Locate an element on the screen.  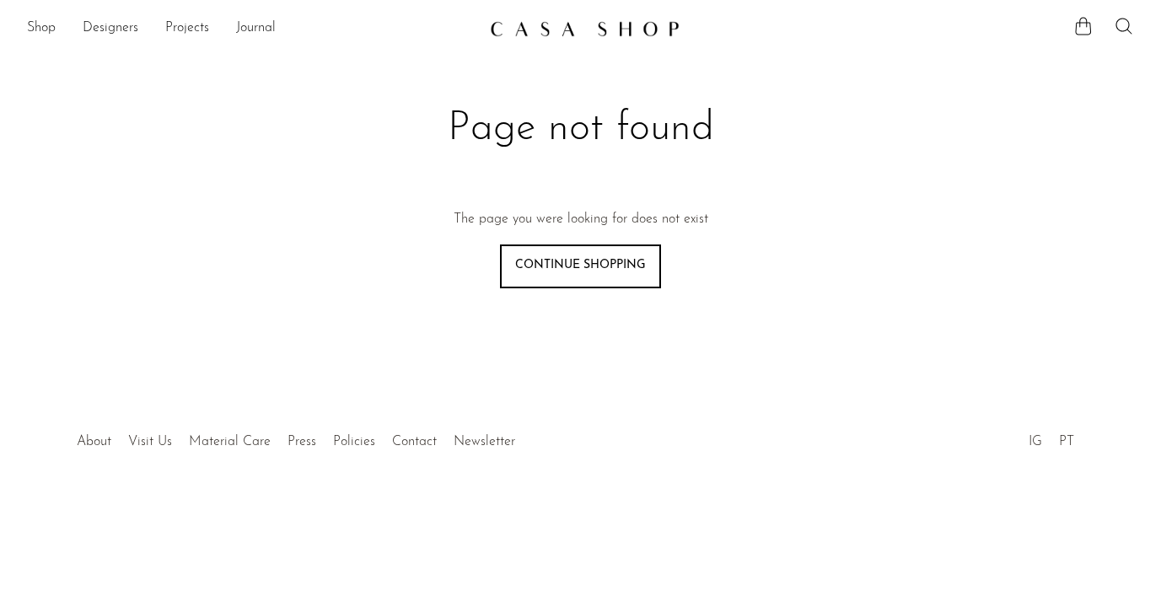
nav: Desktop navigation is located at coordinates (251, 29).